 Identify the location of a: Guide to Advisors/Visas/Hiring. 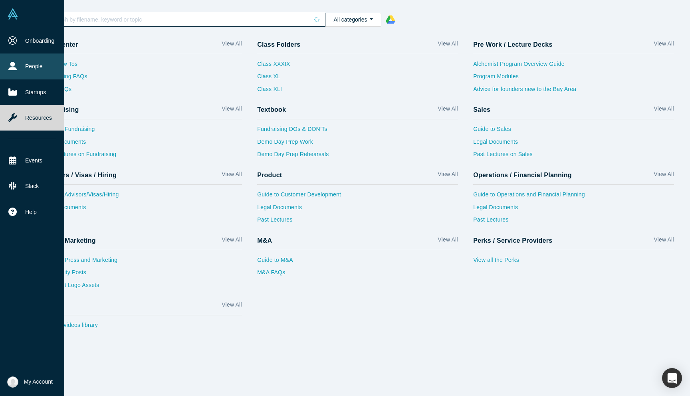
(141, 197).